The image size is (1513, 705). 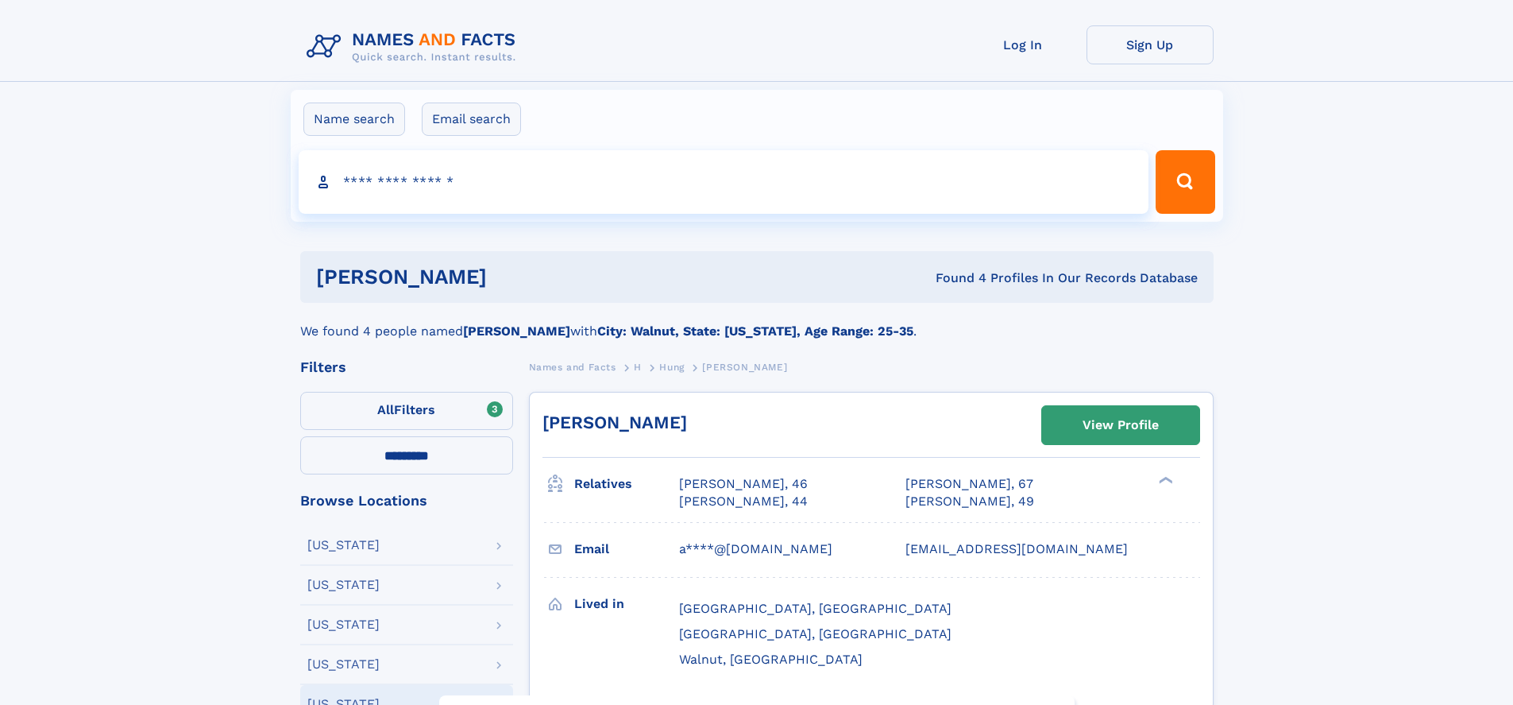 What do you see at coordinates (671, 367) in the screenshot?
I see `span: Hung` at bounding box center [671, 367].